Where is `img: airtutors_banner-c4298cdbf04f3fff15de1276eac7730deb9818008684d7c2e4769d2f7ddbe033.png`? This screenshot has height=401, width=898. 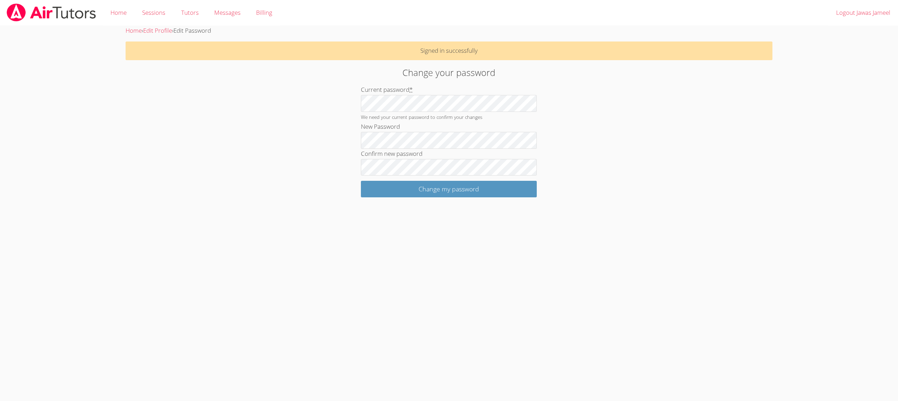 img: airtutors_banner-c4298cdbf04f3fff15de1276eac7730deb9818008684d7c2e4769d2f7ddbe033.png is located at coordinates (51, 12).